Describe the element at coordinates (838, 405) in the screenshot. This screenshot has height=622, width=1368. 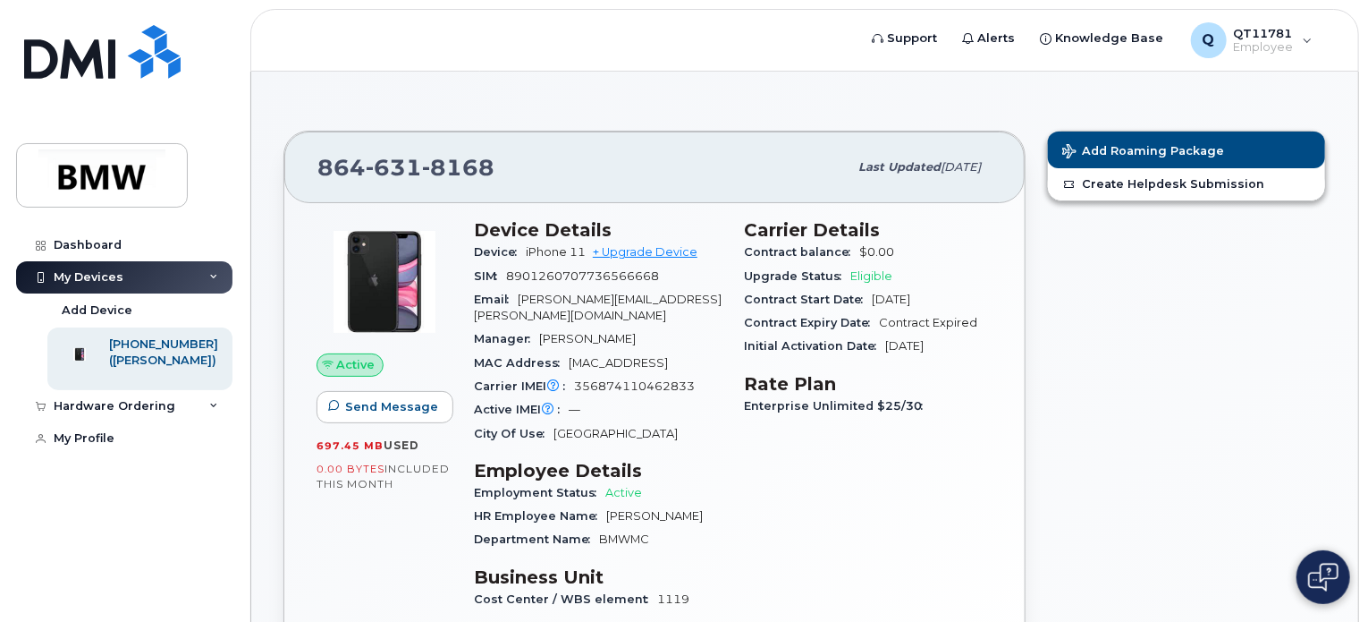
I see `span: Enterprise Unlimited $25/30` at that location.